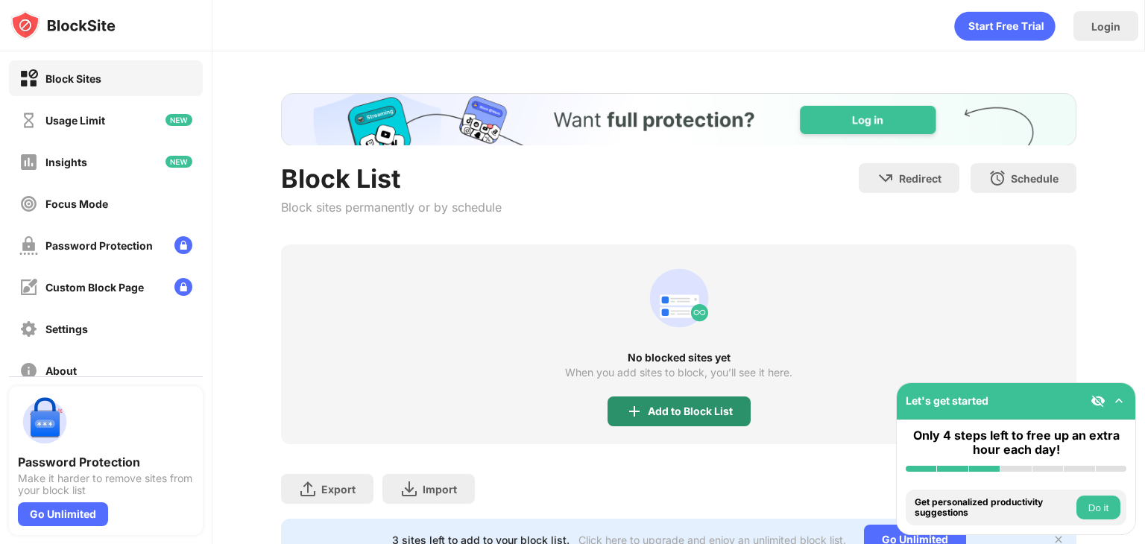  I want to click on img: eye-not-visible.svg, so click(1098, 401).